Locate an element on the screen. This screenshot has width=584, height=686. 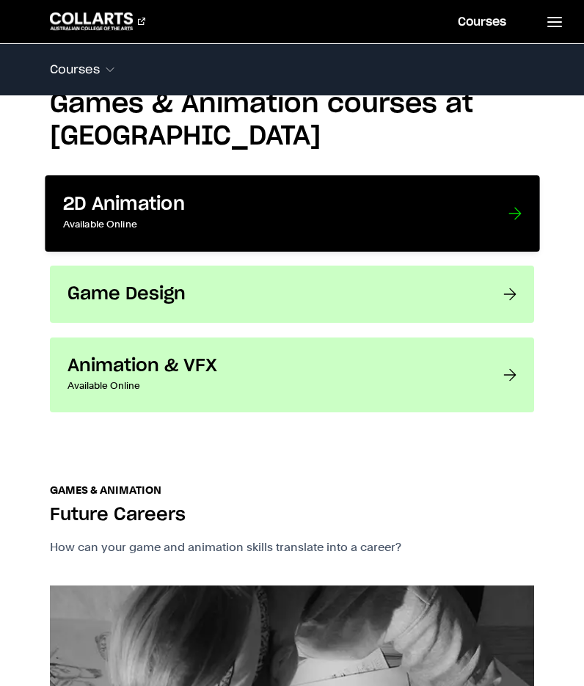
a: Game Design is located at coordinates (292, 294).